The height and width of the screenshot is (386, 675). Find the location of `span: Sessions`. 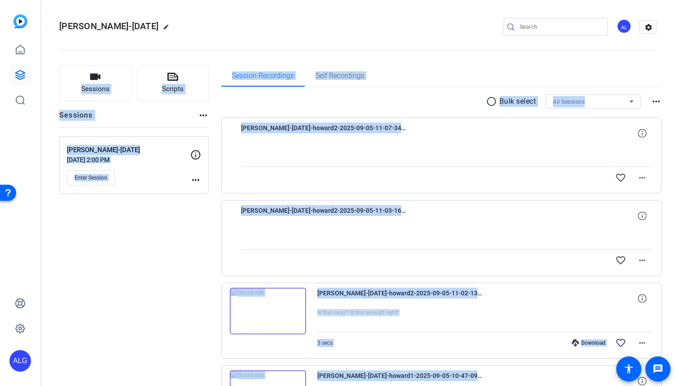

span: Sessions is located at coordinates (95, 89).